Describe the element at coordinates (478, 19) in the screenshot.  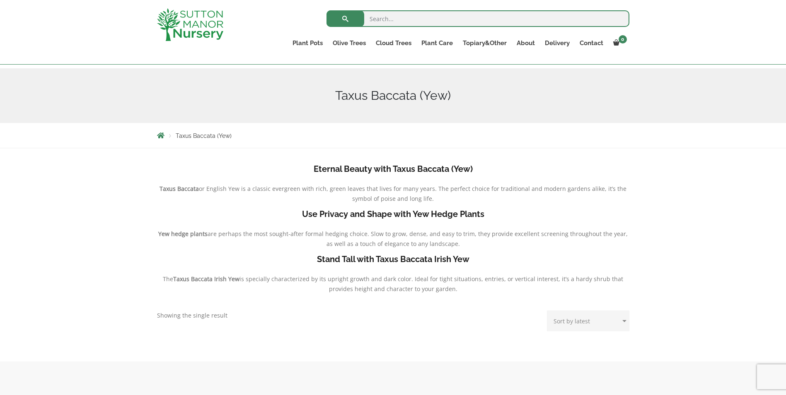
I see `input: Search...` at that location.